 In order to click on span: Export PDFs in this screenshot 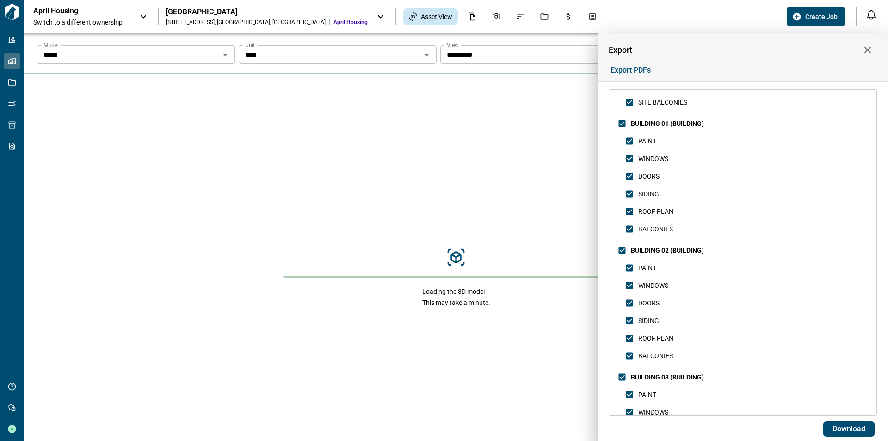, I will do `click(630, 70)`.